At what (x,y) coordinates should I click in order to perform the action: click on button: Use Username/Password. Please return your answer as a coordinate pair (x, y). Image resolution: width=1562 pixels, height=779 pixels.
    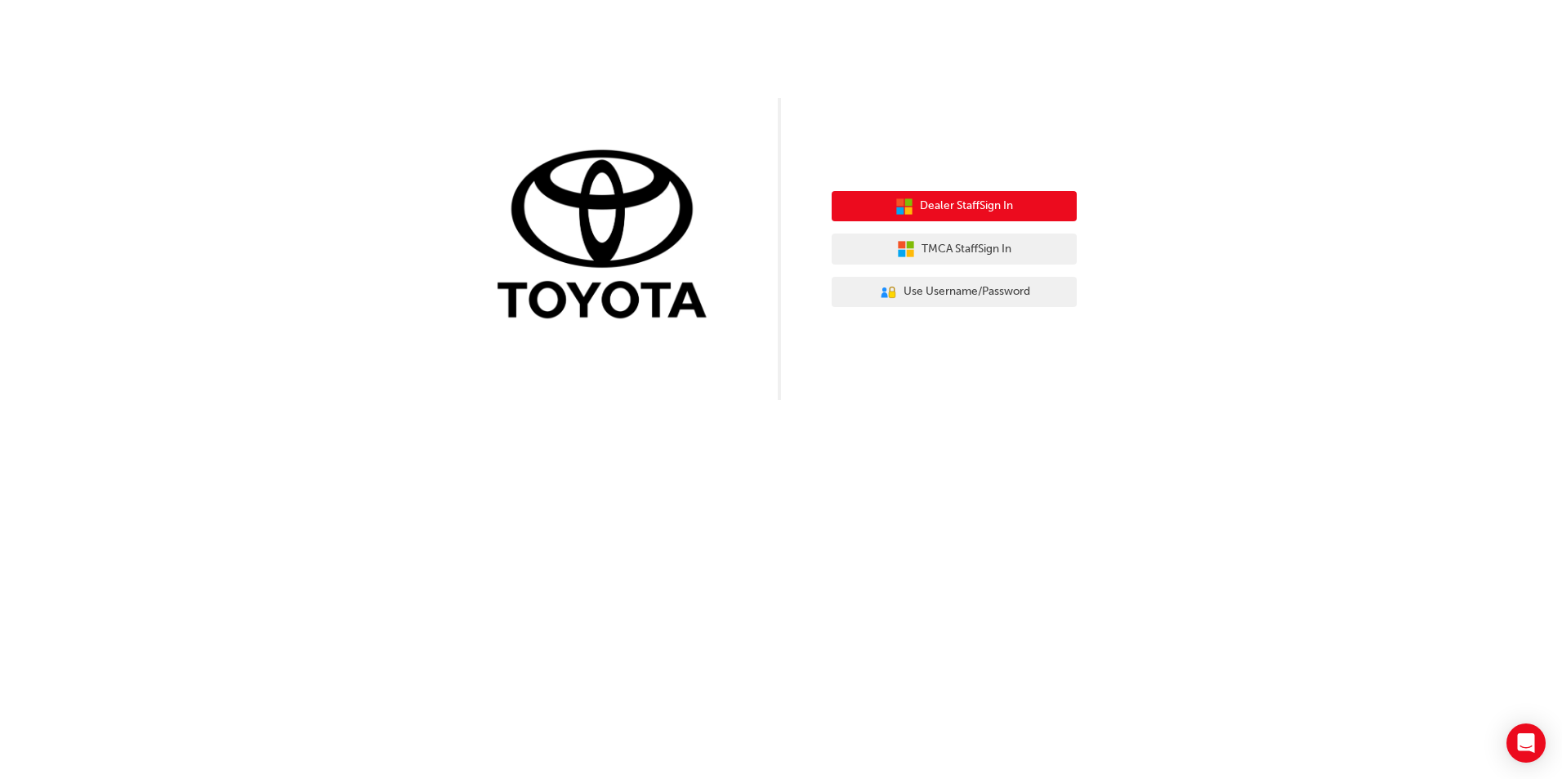
    Looking at the image, I should click on (954, 292).